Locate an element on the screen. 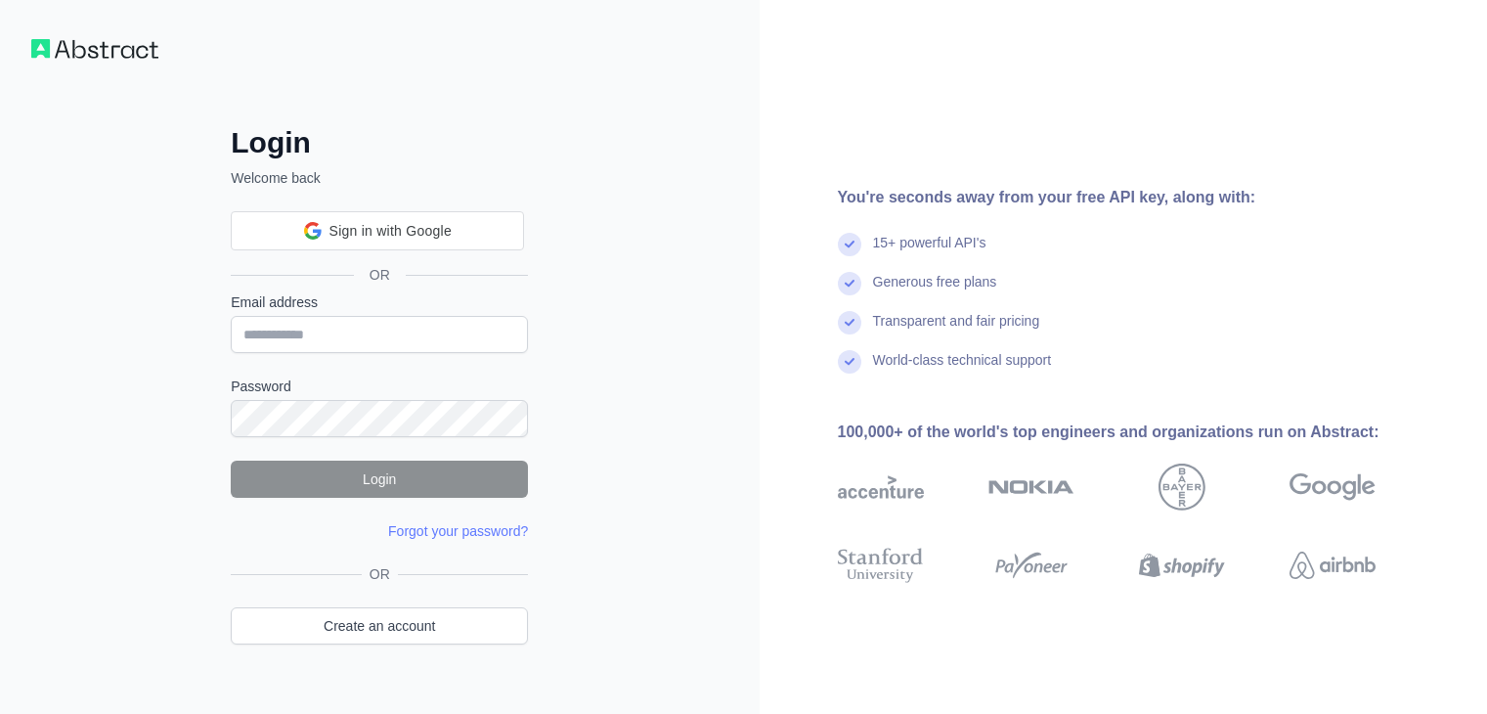 The height and width of the screenshot is (714, 1487). p: Welcome back is located at coordinates (379, 178).